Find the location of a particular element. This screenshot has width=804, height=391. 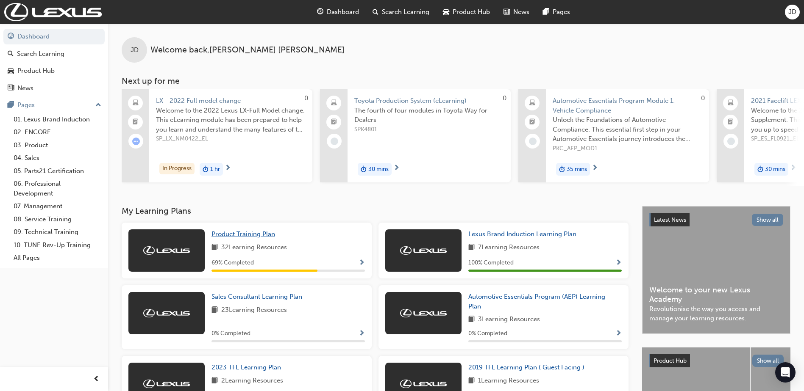

span: Product Training Plan is located at coordinates (243, 234).